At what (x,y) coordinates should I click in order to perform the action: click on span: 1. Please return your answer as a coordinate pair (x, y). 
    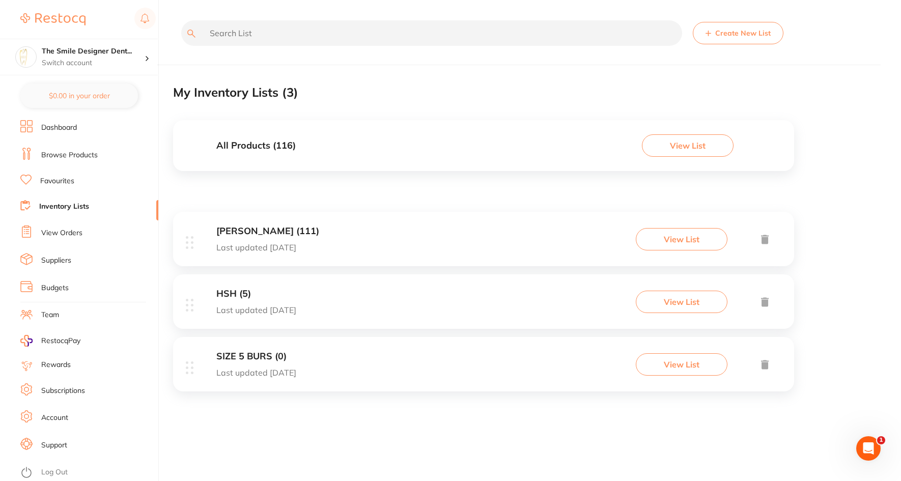
    Looking at the image, I should click on (881, 440).